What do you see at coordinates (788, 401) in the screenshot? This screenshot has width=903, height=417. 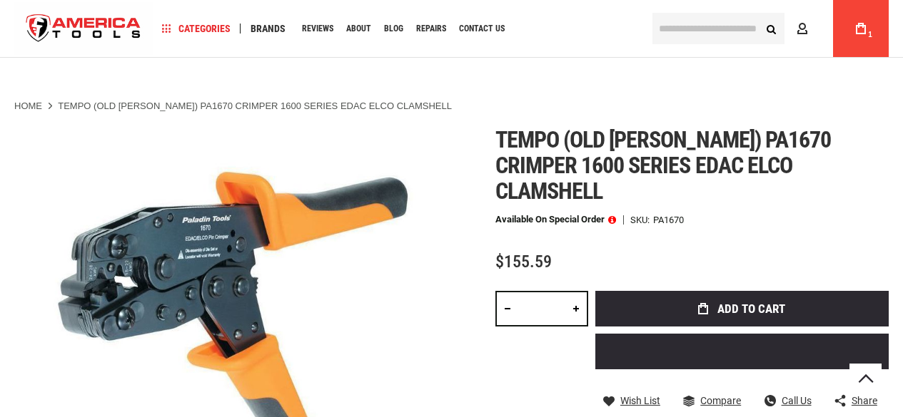 I see `a: Call Us` at bounding box center [788, 401].